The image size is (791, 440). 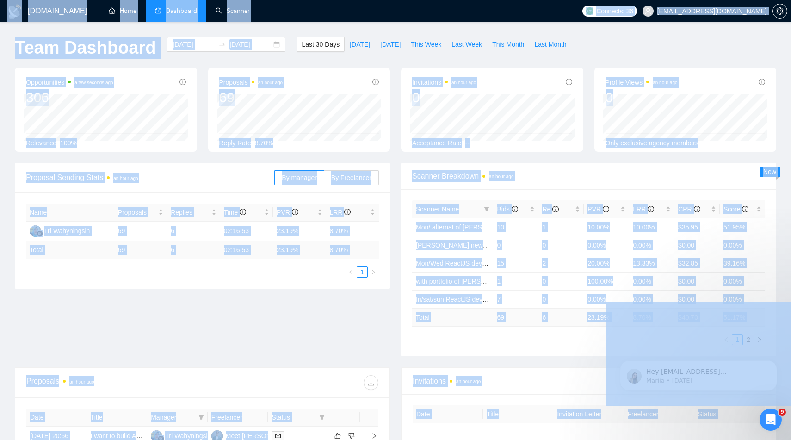 I want to click on span: Acceptance Rate, so click(x=437, y=143).